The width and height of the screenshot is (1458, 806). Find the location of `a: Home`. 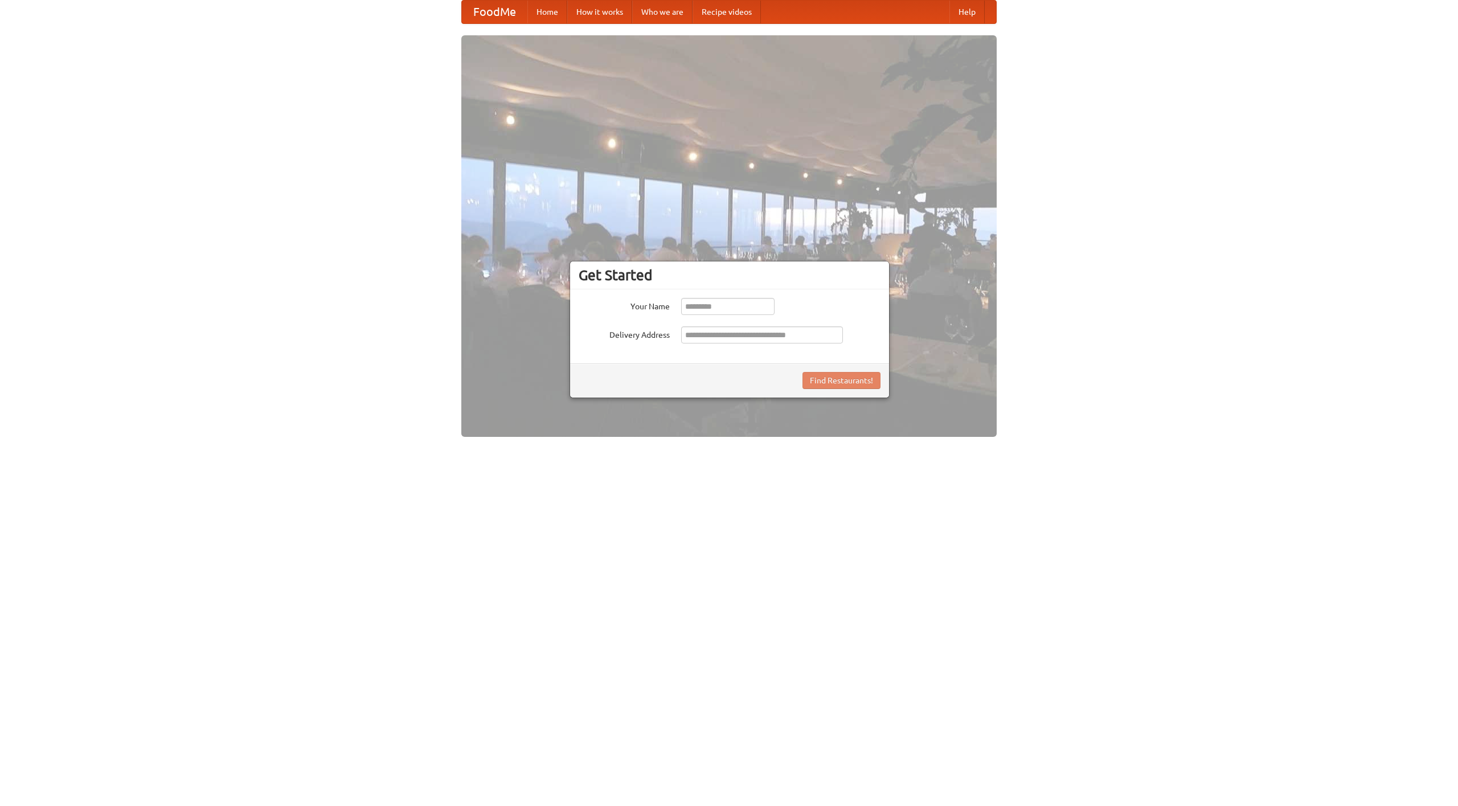

a: Home is located at coordinates (547, 12).